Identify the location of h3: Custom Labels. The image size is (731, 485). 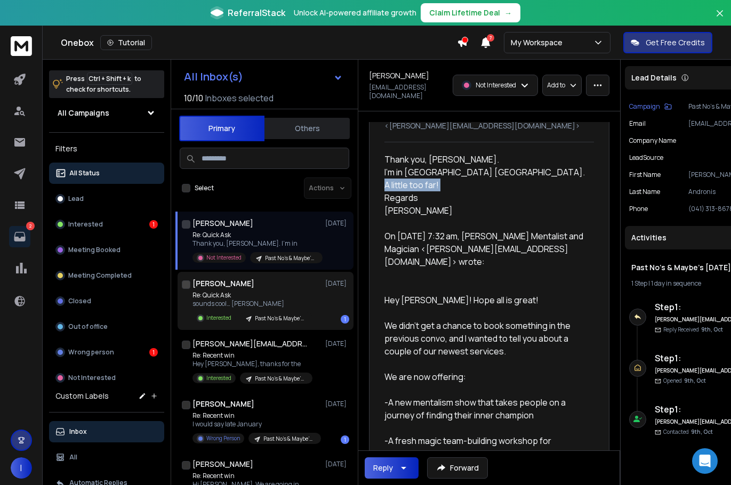
(82, 396).